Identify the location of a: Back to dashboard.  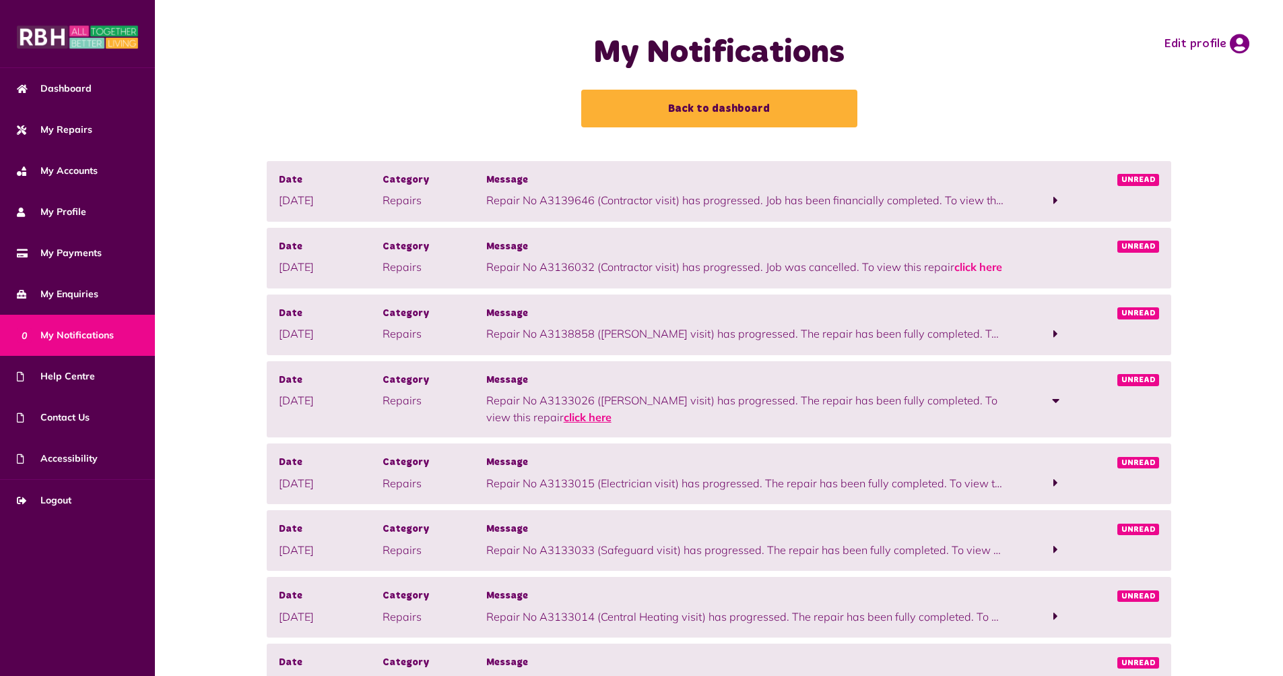
(719, 108).